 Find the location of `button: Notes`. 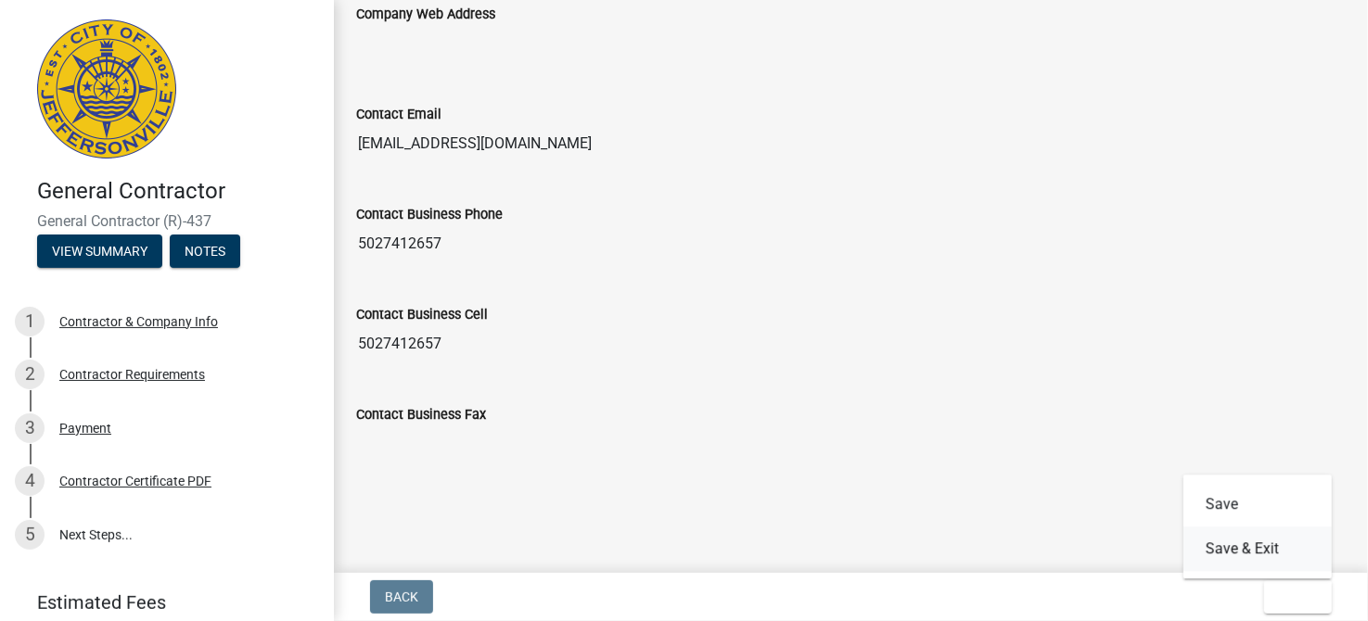

button: Notes is located at coordinates (205, 251).